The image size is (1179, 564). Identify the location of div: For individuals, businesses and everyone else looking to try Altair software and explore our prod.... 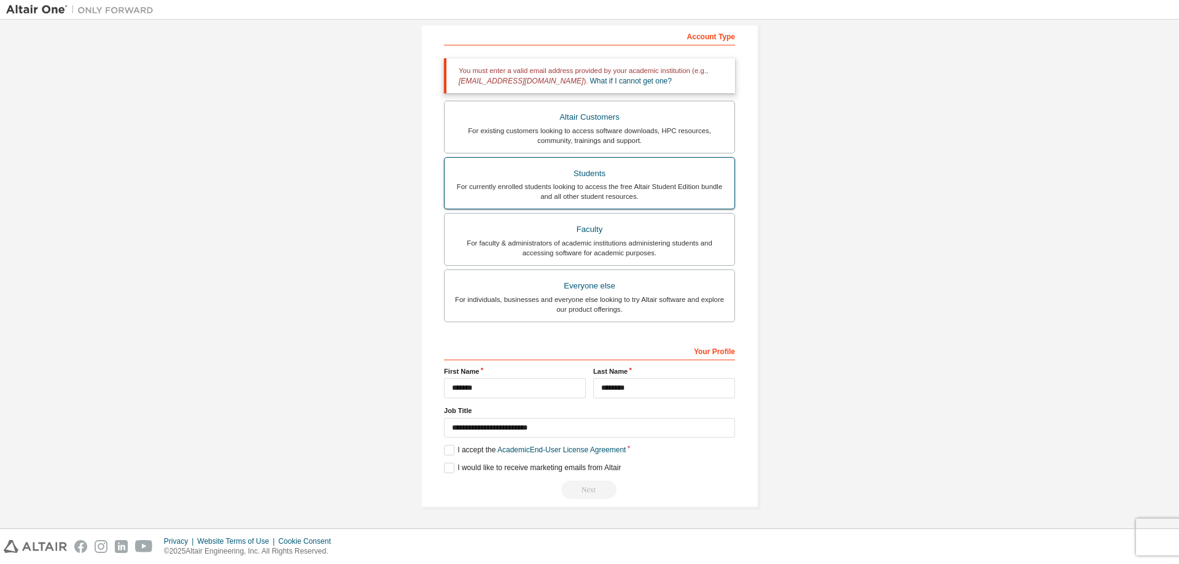
(589, 305).